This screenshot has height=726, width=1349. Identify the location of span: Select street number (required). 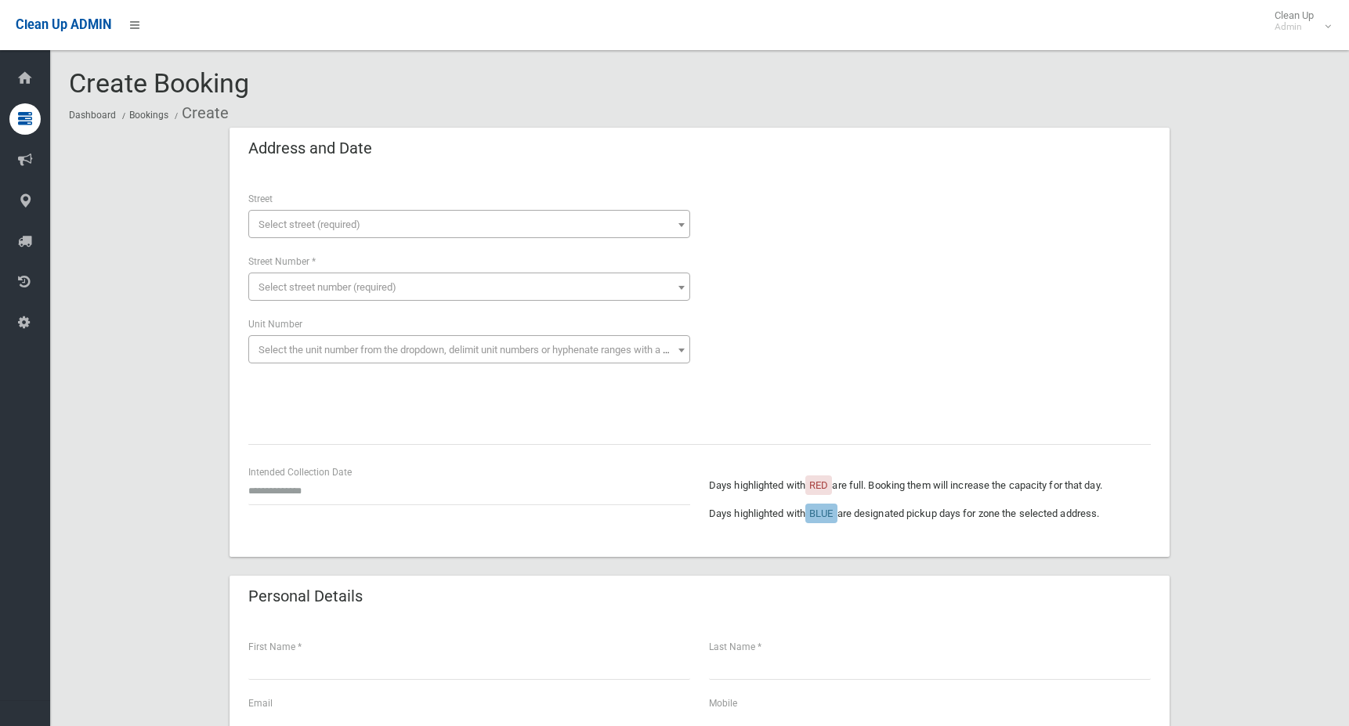
(328, 287).